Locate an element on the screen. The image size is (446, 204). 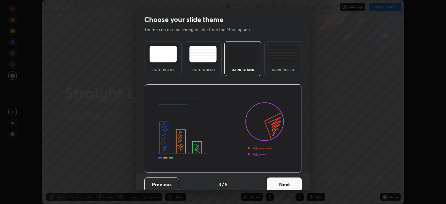
img: lightTheme.e5ed3b09.svg is located at coordinates (163, 54).